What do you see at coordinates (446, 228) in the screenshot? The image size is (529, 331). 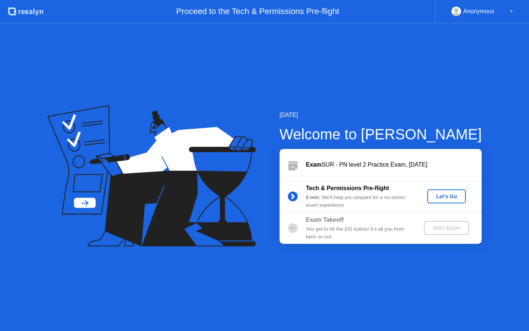 I see `button: Start Exam` at bounding box center [446, 228].